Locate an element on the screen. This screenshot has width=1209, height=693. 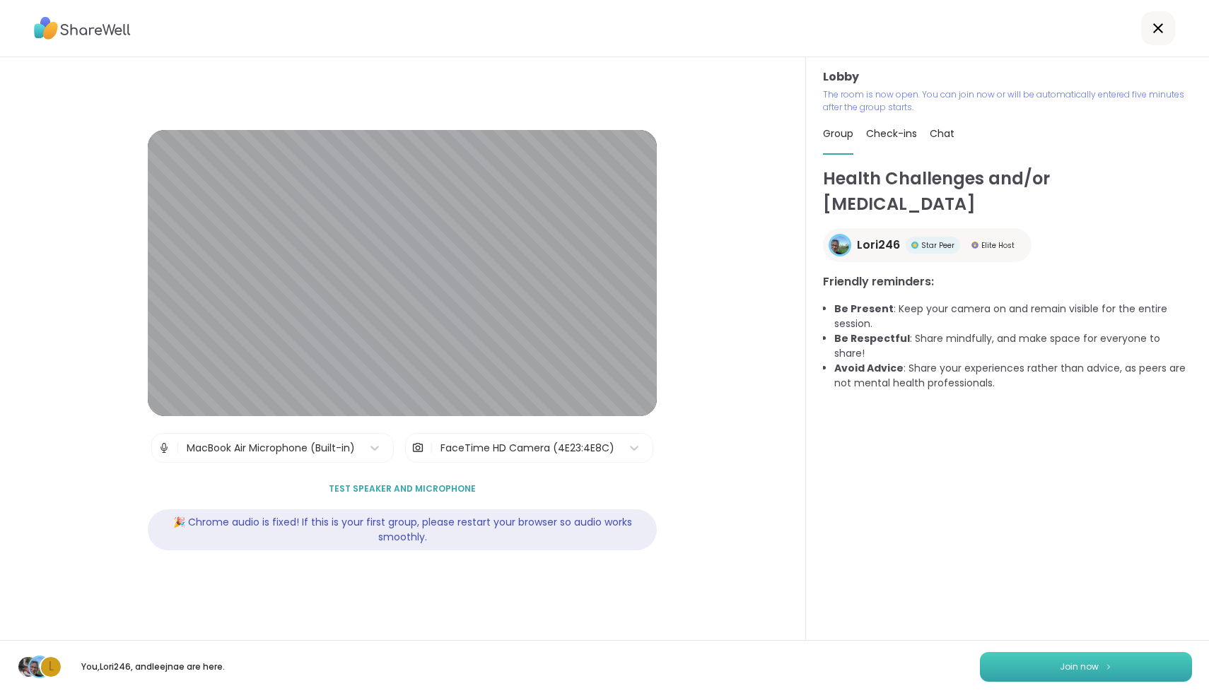
img: ShareWell Logo is located at coordinates (82, 28).